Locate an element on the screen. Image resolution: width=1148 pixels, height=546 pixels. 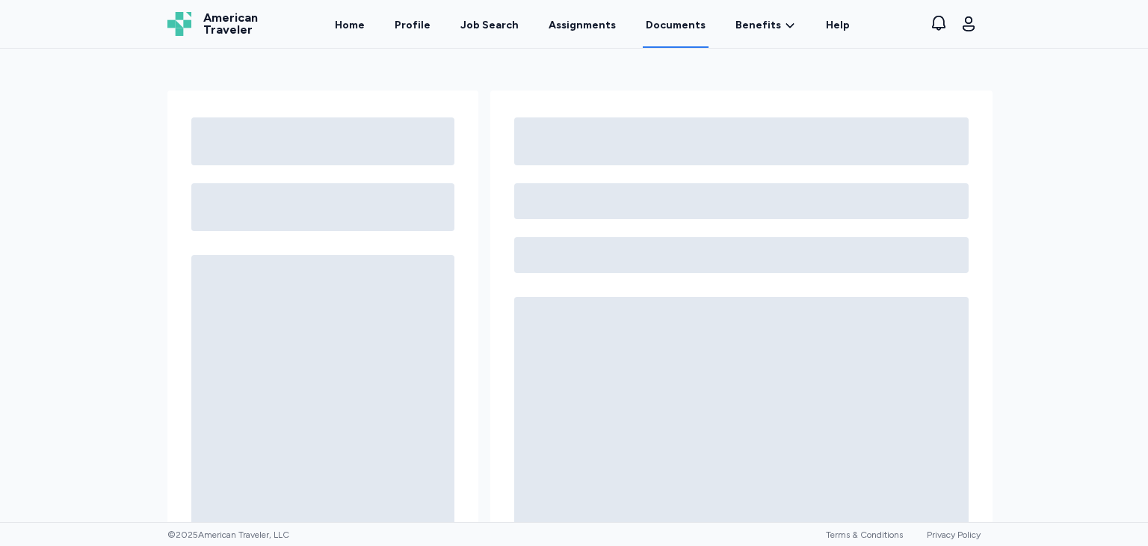
img: Logo is located at coordinates (179, 24).